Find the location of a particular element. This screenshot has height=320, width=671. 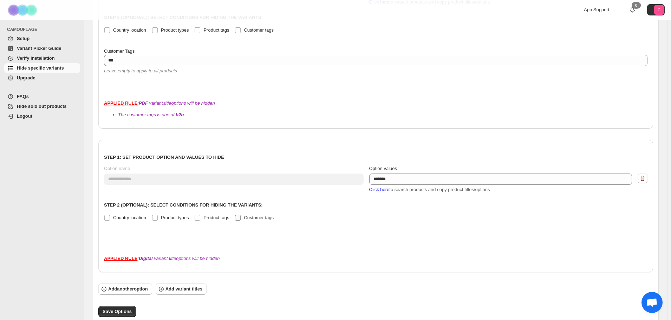

a: Setup is located at coordinates (42, 39).